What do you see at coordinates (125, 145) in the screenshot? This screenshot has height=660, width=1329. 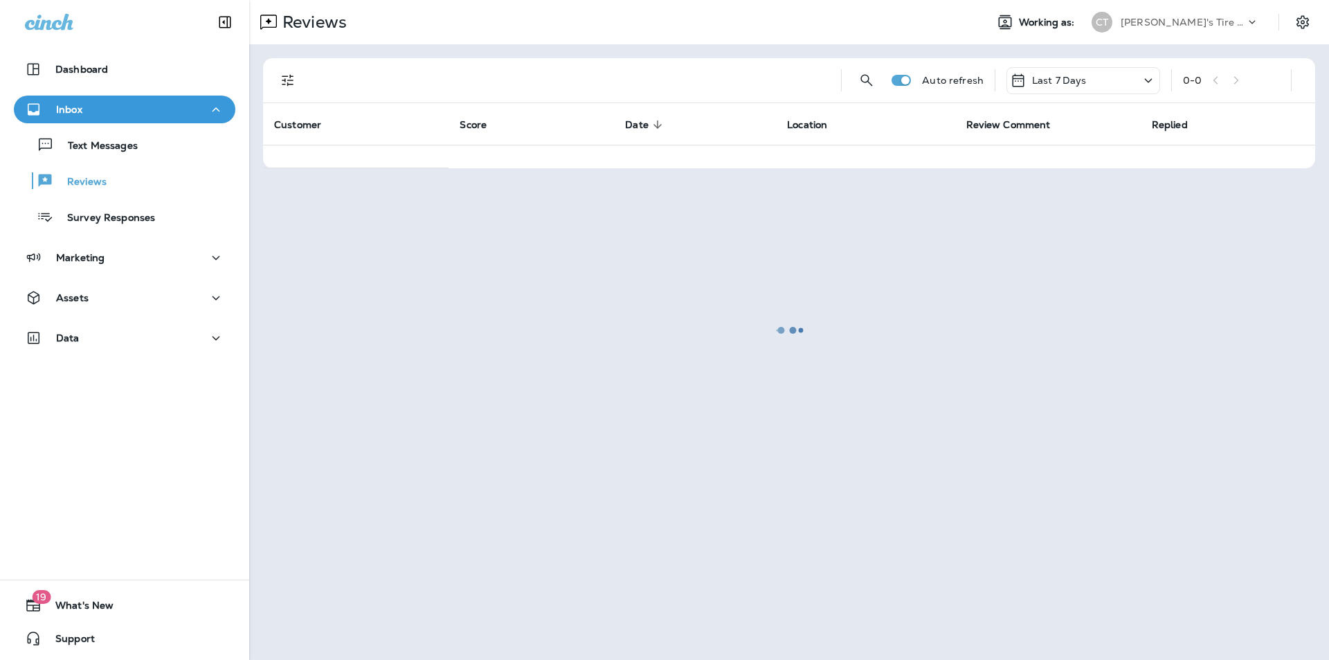 I see `button: Text Messages` at bounding box center [125, 145].